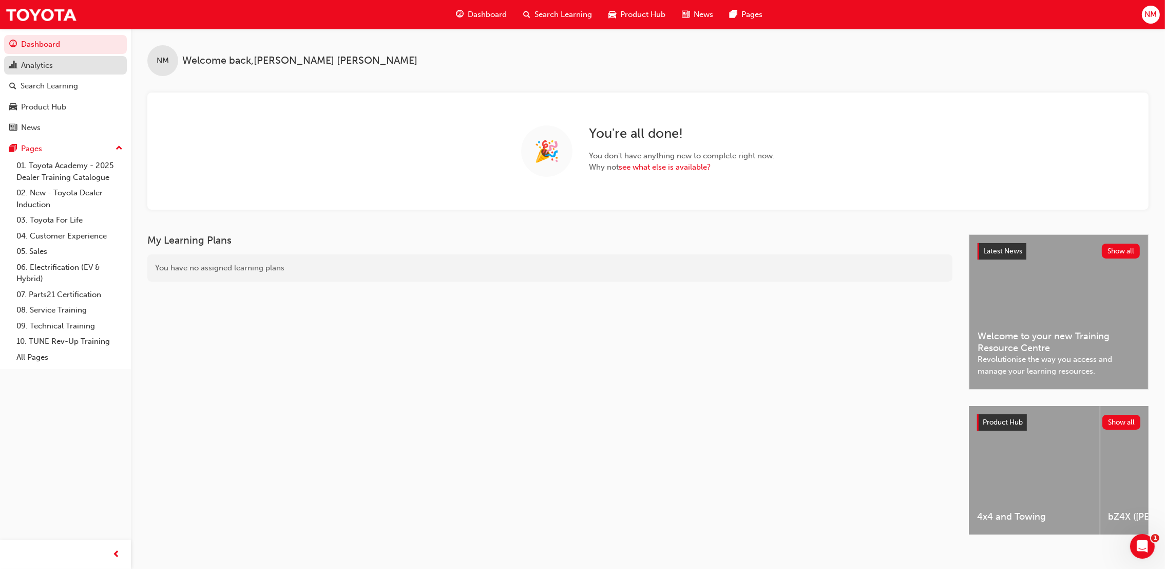 The width and height of the screenshot is (1165, 569). What do you see at coordinates (682, 167) in the screenshot?
I see `span: Why not` at bounding box center [682, 167].